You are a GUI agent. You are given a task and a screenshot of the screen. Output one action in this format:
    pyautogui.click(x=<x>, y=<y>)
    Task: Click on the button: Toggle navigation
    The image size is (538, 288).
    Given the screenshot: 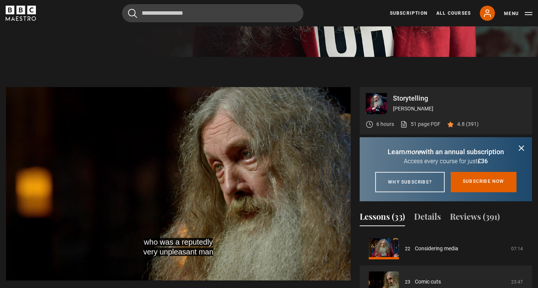 What is the action you would take?
    pyautogui.click(x=518, y=14)
    